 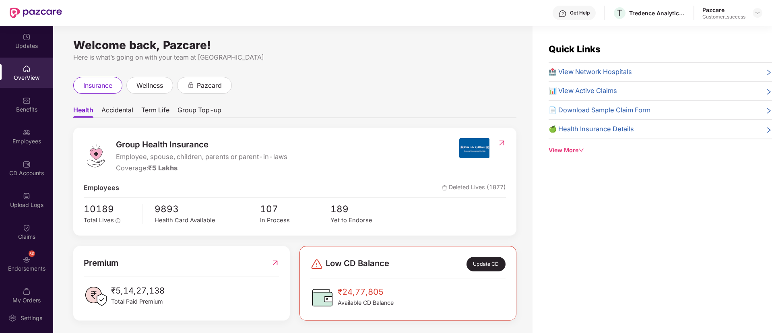 What do you see at coordinates (295, 220) in the screenshot?
I see `div: In Process` at bounding box center [295, 220].